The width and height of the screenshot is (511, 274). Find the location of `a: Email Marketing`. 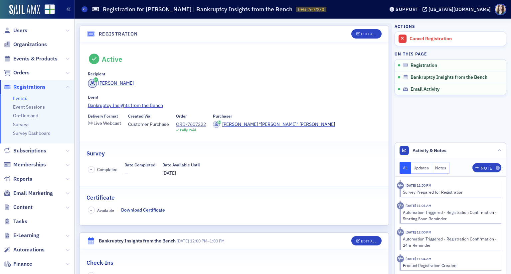

a: Email Marketing is located at coordinates (28, 193).